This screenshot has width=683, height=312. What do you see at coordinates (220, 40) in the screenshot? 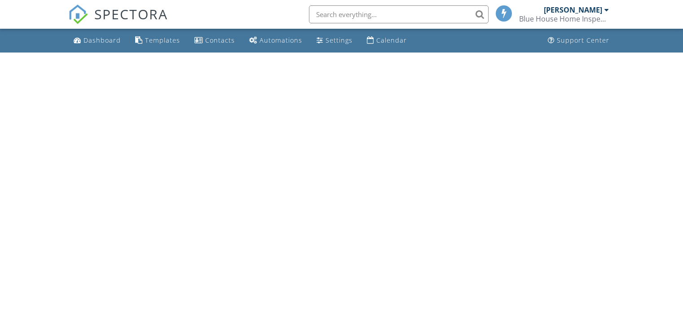
I see `div: Contacts` at bounding box center [220, 40].